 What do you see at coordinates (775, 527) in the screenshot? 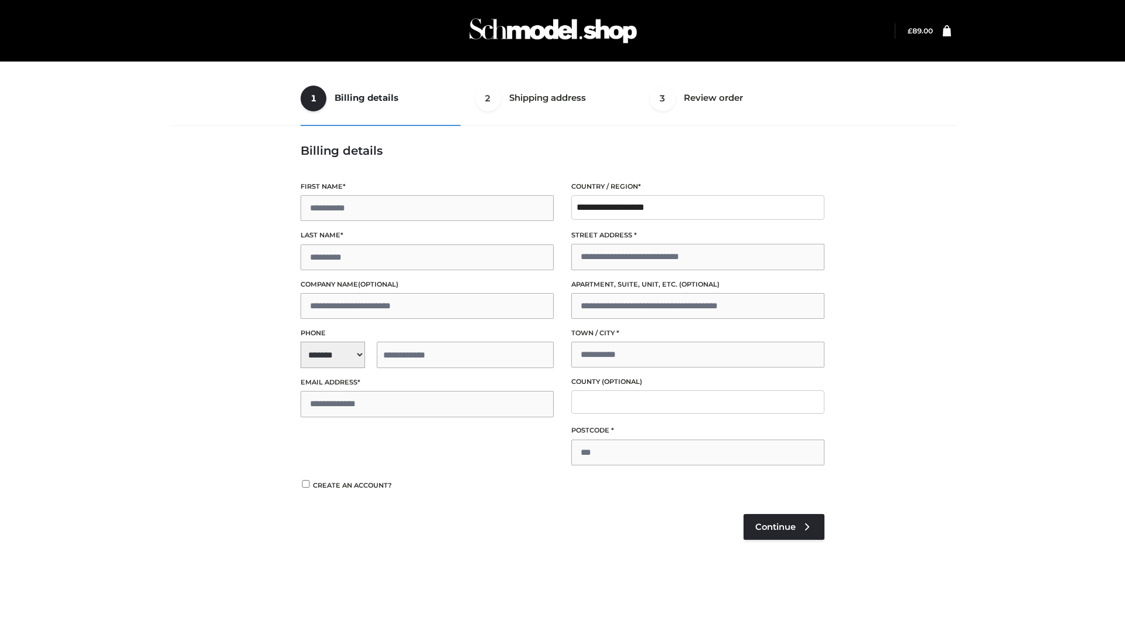
I see `span: Continue` at bounding box center [775, 527].